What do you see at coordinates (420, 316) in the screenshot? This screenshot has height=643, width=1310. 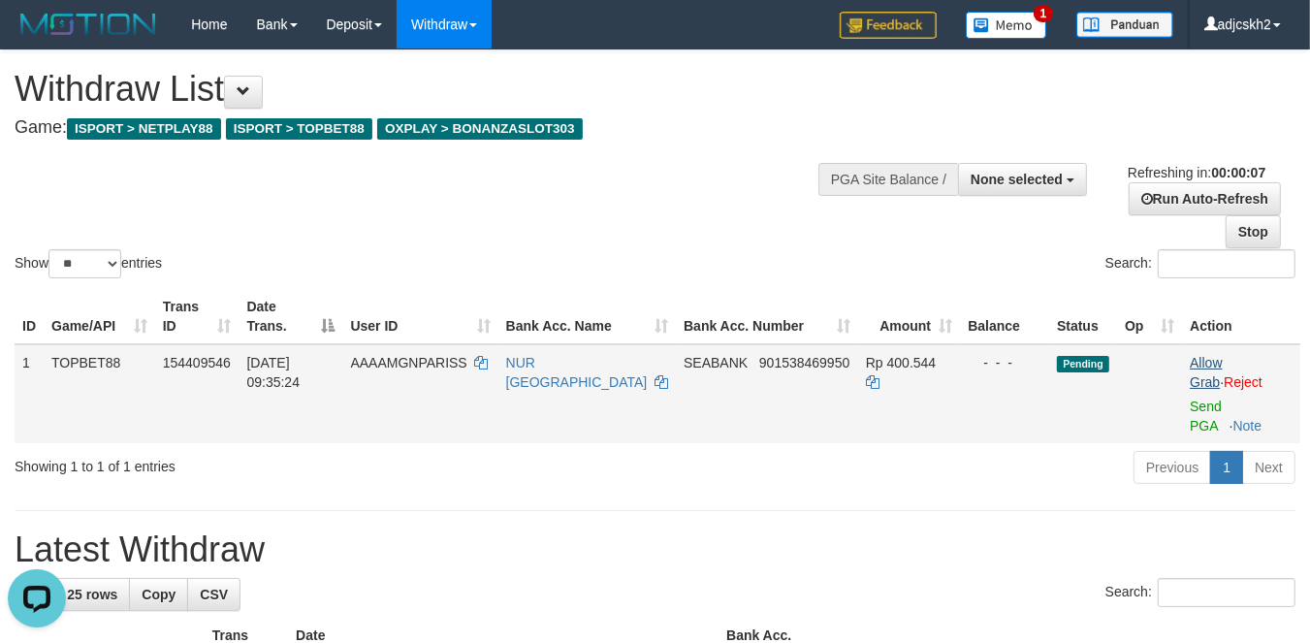 I see `th: User ID: activate to sort column ascending` at bounding box center [420, 316].